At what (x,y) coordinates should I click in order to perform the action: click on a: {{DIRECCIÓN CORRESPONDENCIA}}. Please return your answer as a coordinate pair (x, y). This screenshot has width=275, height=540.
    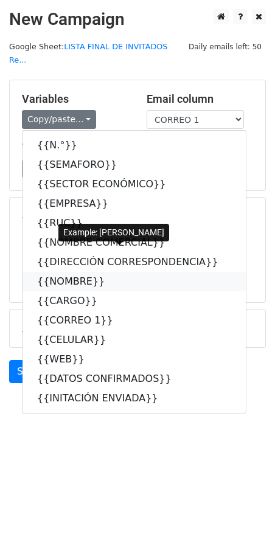
    Looking at the image, I should click on (134, 262).